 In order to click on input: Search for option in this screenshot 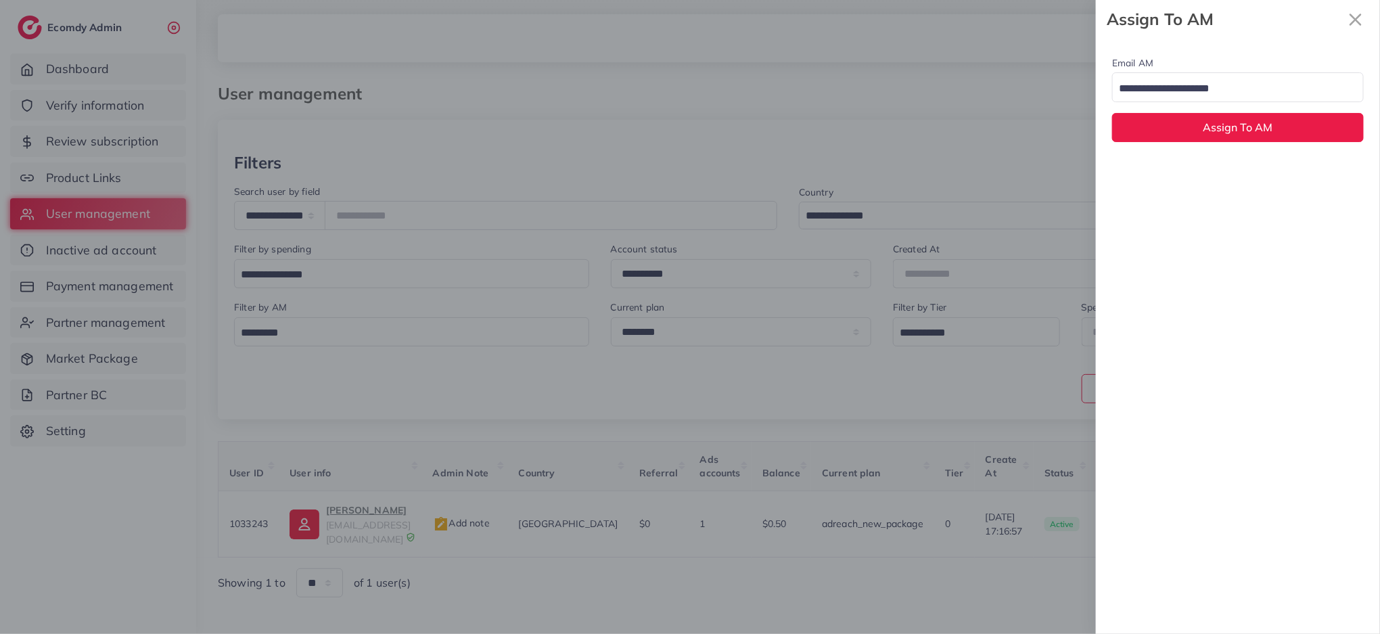, I will do `click(1230, 89)`.